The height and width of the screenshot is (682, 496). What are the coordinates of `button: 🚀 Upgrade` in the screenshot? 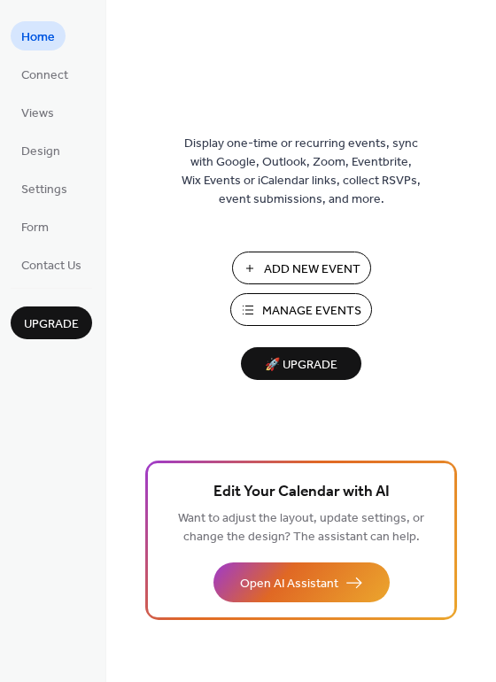 It's located at (301, 363).